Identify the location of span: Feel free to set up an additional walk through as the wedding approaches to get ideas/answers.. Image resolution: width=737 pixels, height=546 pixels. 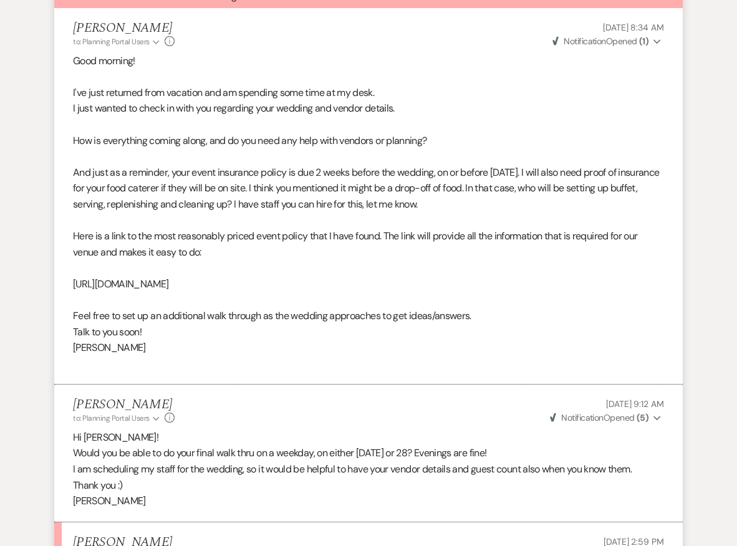
(272, 315).